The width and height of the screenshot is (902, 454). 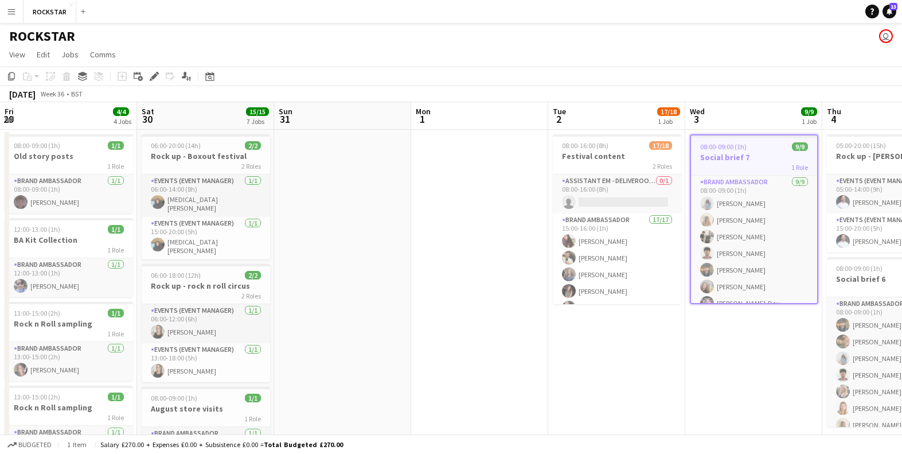 What do you see at coordinates (754, 157) in the screenshot?
I see `h3: Social brief 7` at bounding box center [754, 157].